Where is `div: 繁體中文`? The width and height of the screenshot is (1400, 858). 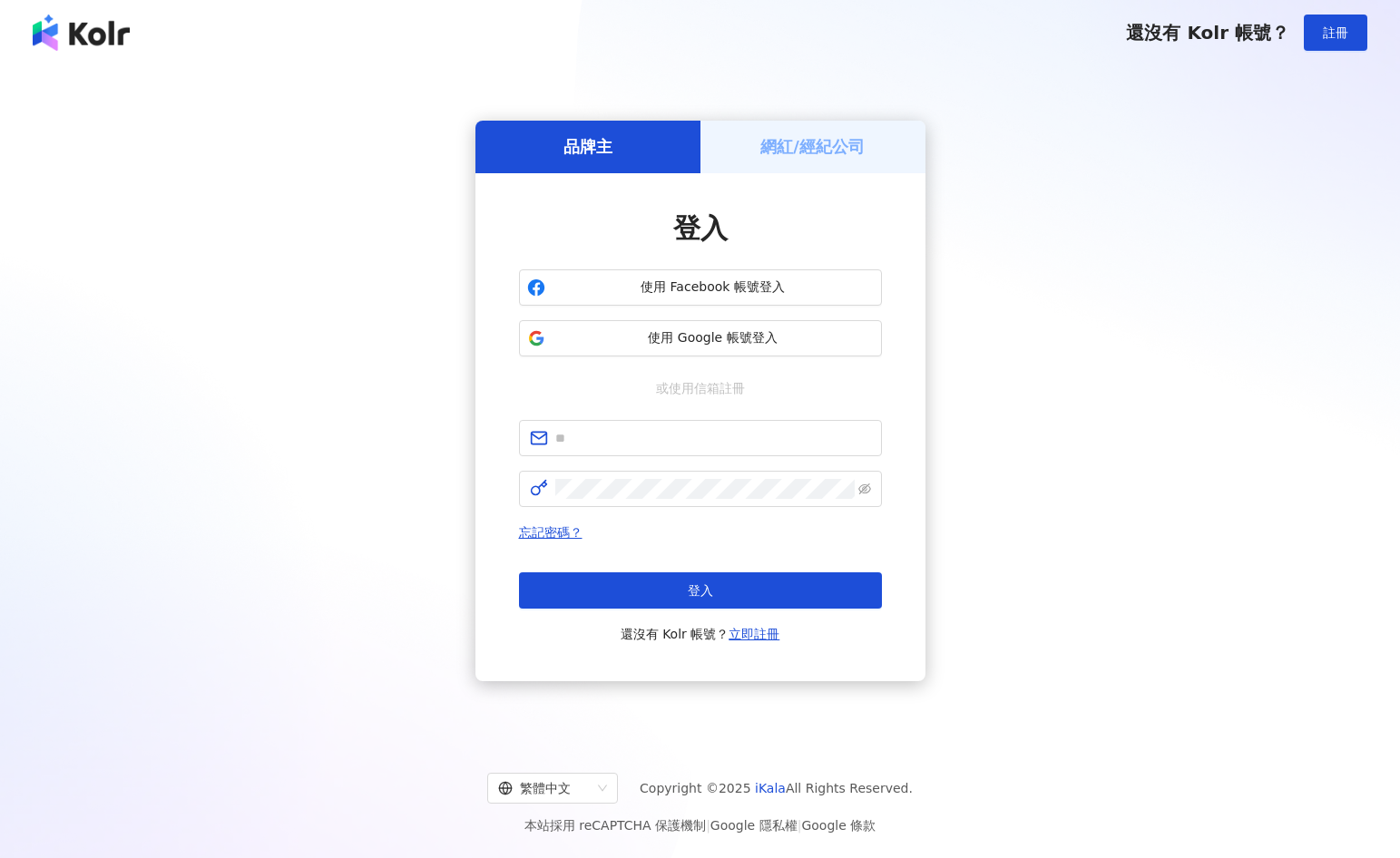
div: 繁體中文 is located at coordinates (544, 788).